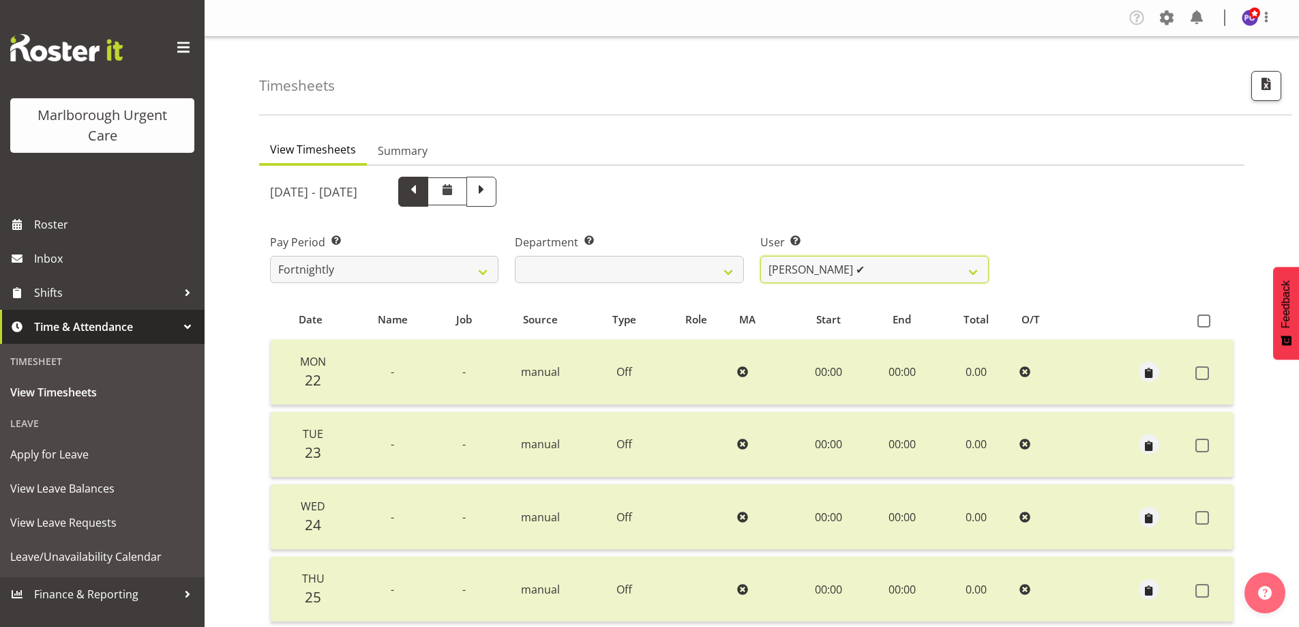 This screenshot has height=627, width=1299. Describe the element at coordinates (902, 319) in the screenshot. I see `span: End` at that location.